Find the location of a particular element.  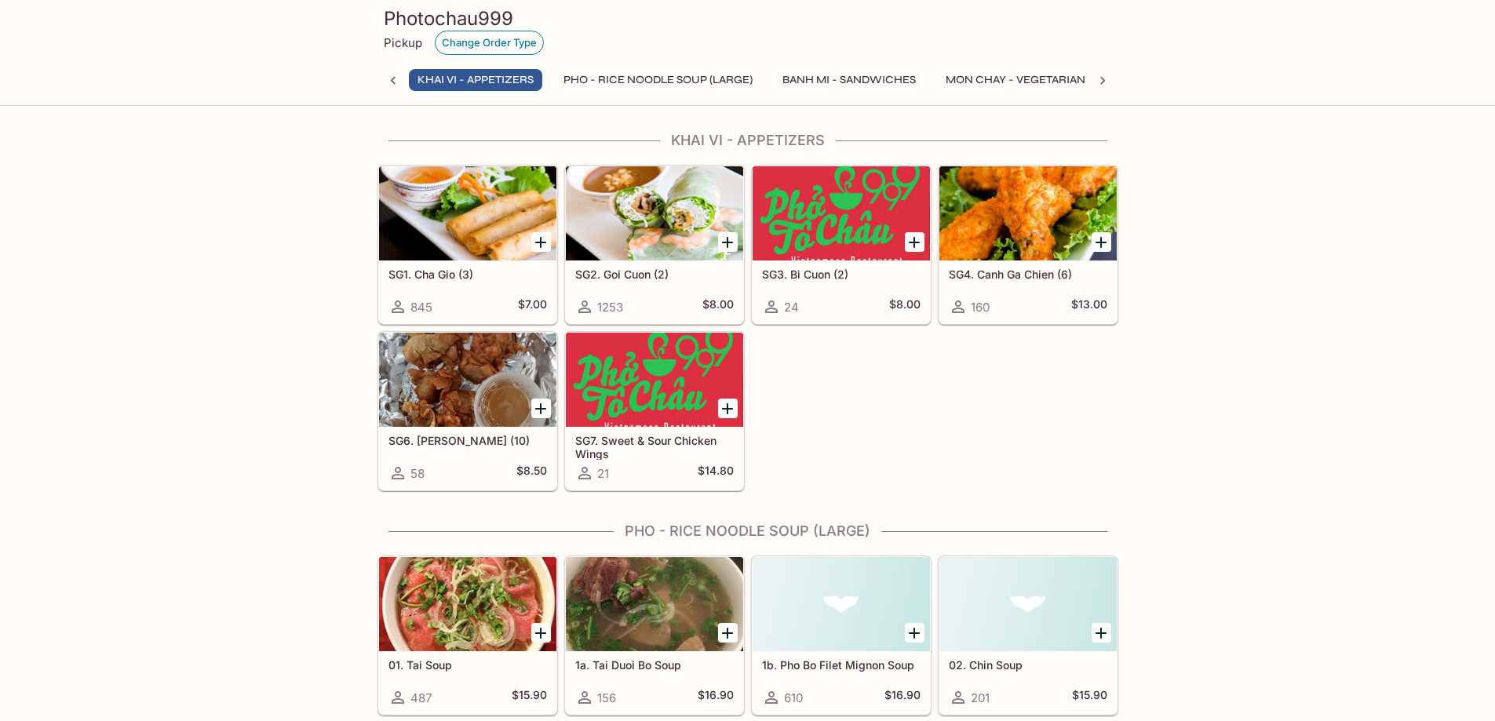

h5: $13.00 is located at coordinates (1089, 307).